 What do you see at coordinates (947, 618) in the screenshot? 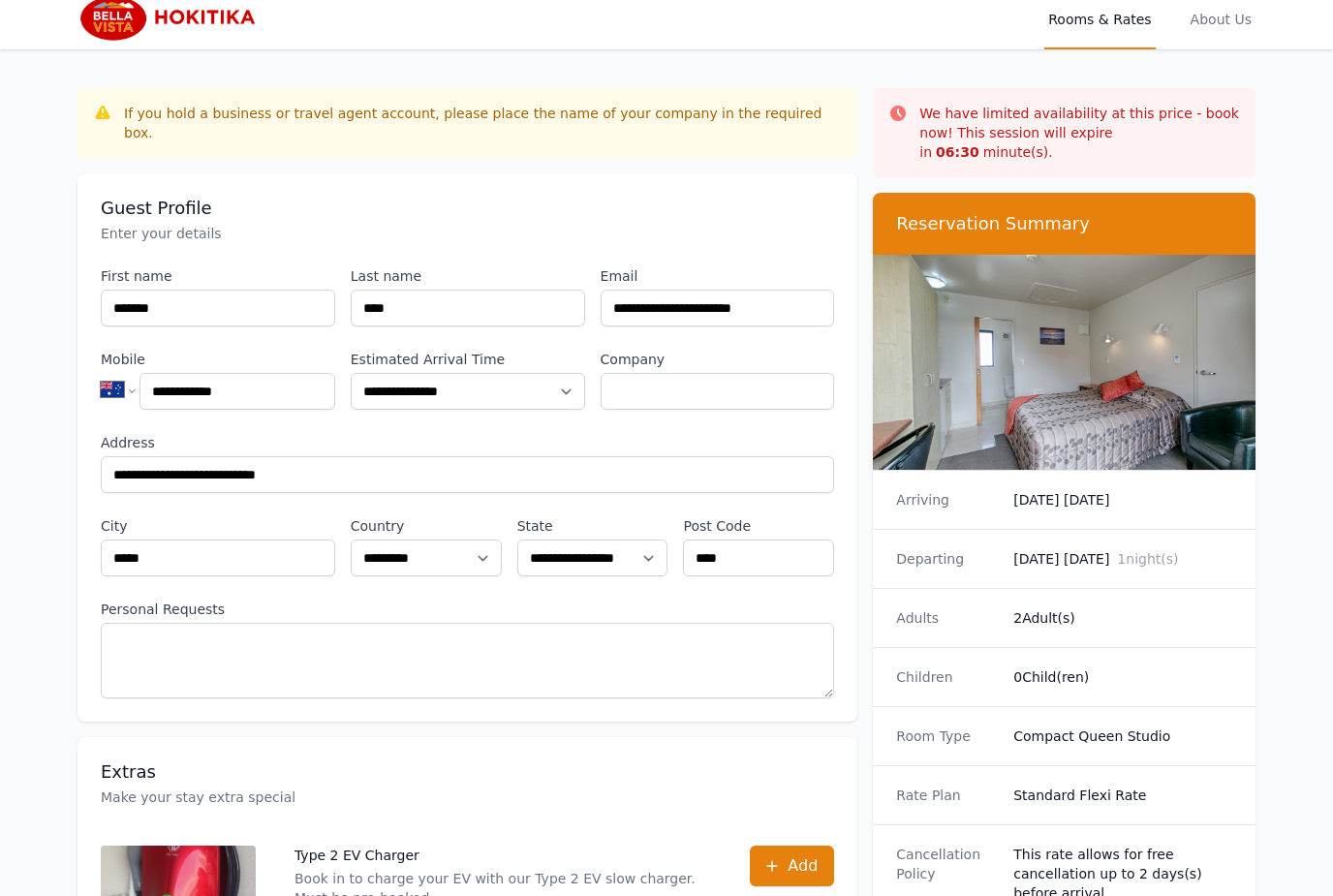
I see `dt: Adults` at bounding box center [947, 618].